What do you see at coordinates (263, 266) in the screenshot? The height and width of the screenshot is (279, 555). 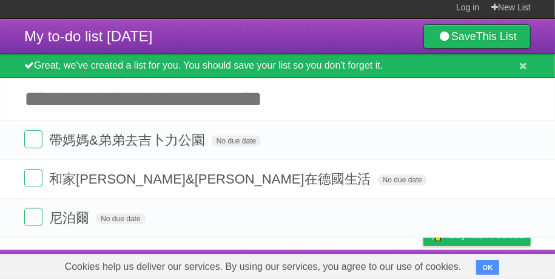 I see `span: Cookies help us deliver our services. By using our services, you agree to our use of cookies.` at bounding box center [263, 266].